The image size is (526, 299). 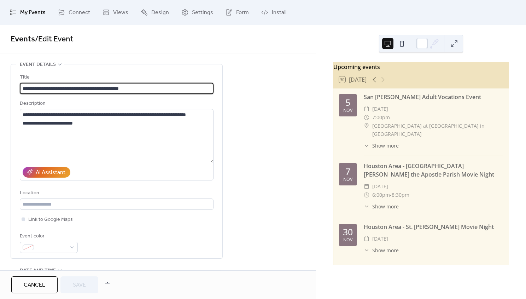 I want to click on a: Form, so click(x=237, y=12).